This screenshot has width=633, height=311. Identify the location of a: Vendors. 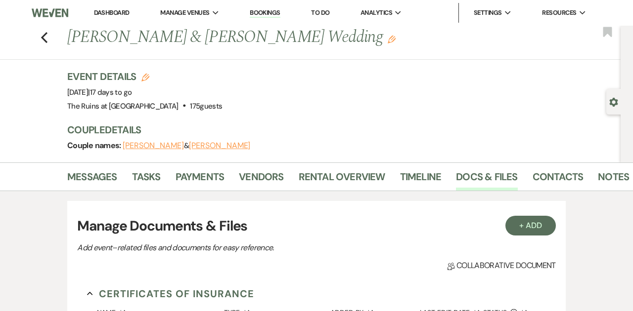
(261, 180).